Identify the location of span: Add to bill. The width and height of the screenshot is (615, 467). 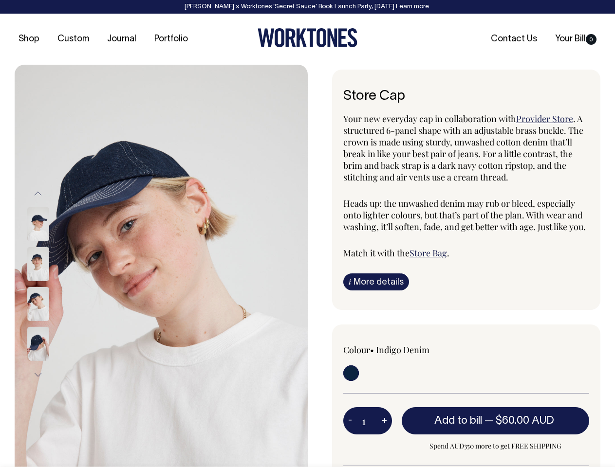
(458, 421).